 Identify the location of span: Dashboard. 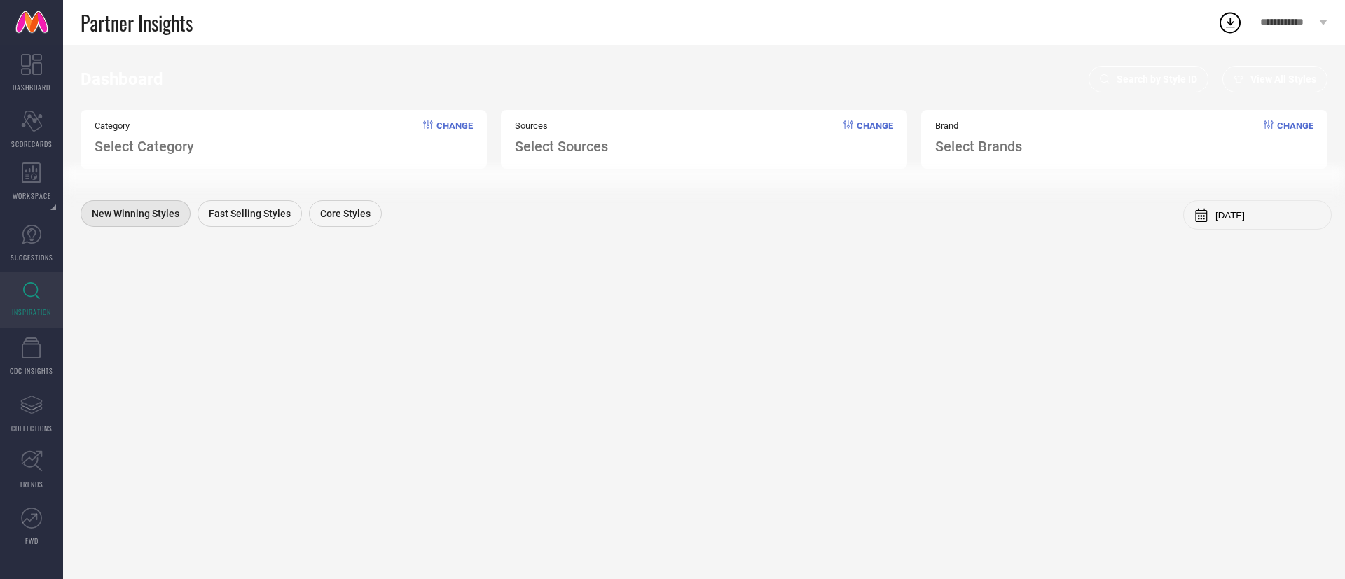
(122, 79).